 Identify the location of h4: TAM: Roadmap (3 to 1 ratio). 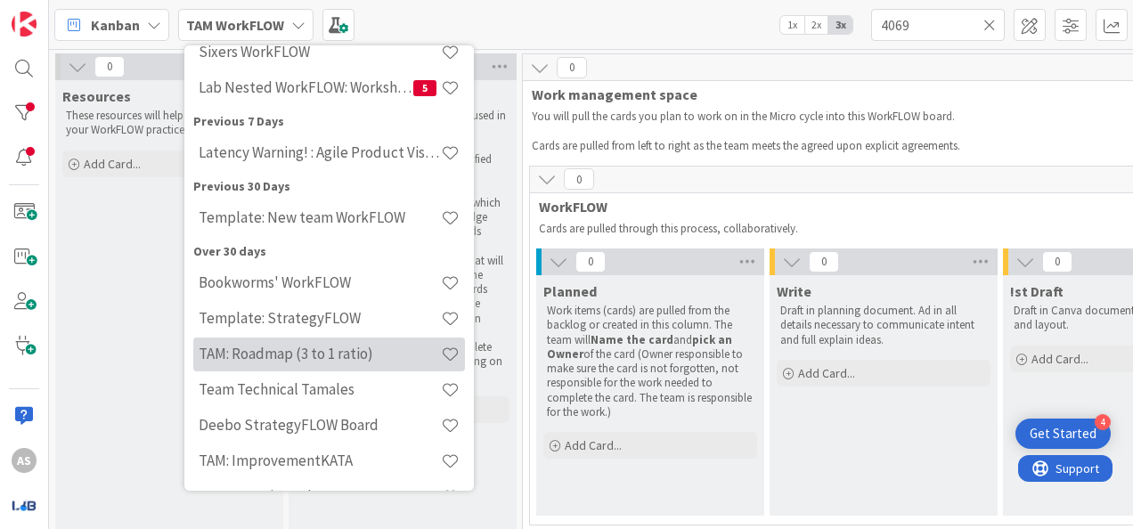
(320, 354).